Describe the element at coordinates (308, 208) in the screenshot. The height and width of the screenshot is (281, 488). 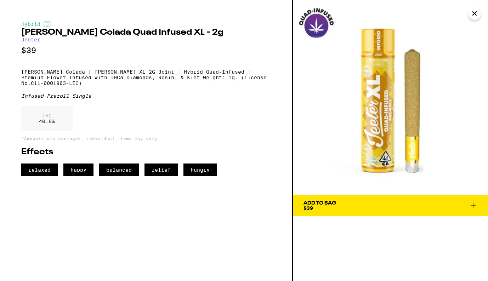
I see `span: $39` at that location.